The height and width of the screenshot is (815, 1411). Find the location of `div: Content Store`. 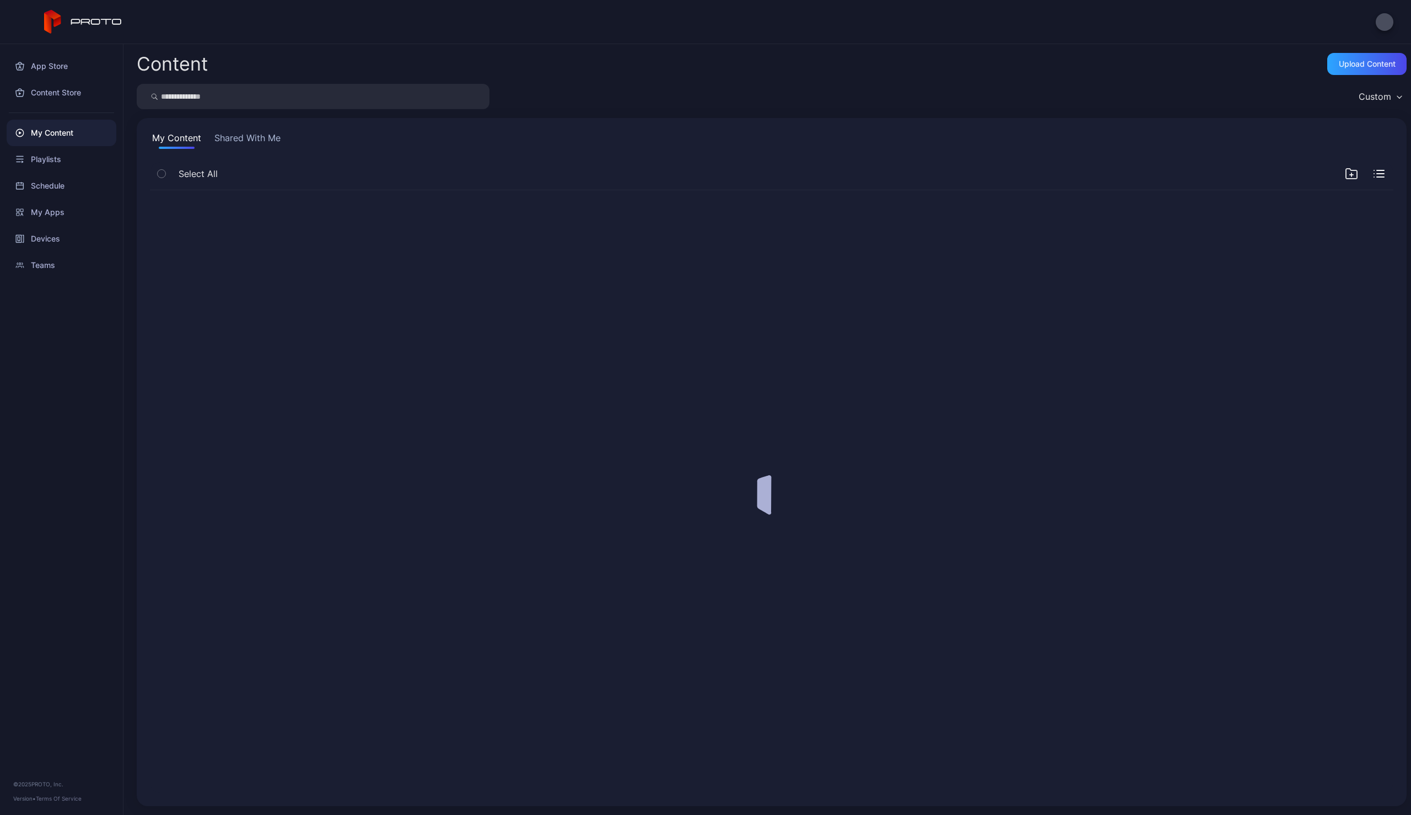

div: Content Store is located at coordinates (61, 93).